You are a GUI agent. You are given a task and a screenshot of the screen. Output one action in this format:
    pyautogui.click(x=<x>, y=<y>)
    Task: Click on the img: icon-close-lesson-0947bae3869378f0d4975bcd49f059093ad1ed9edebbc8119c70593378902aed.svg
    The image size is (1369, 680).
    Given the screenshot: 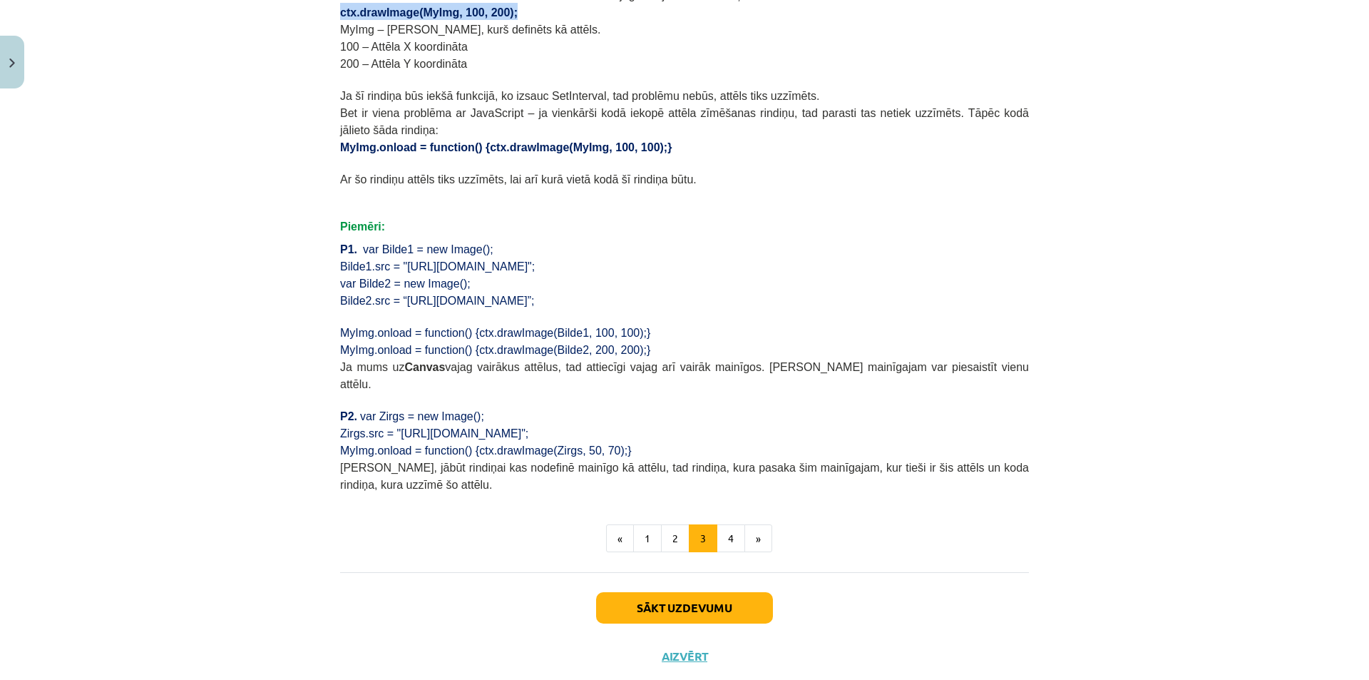 What is the action you would take?
    pyautogui.click(x=12, y=63)
    